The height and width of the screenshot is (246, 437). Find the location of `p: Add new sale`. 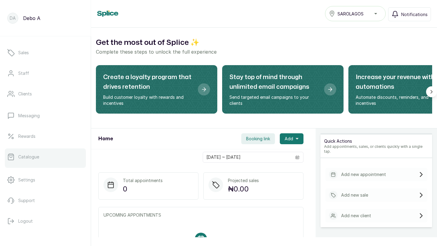

p: Add new sale is located at coordinates (354, 195).